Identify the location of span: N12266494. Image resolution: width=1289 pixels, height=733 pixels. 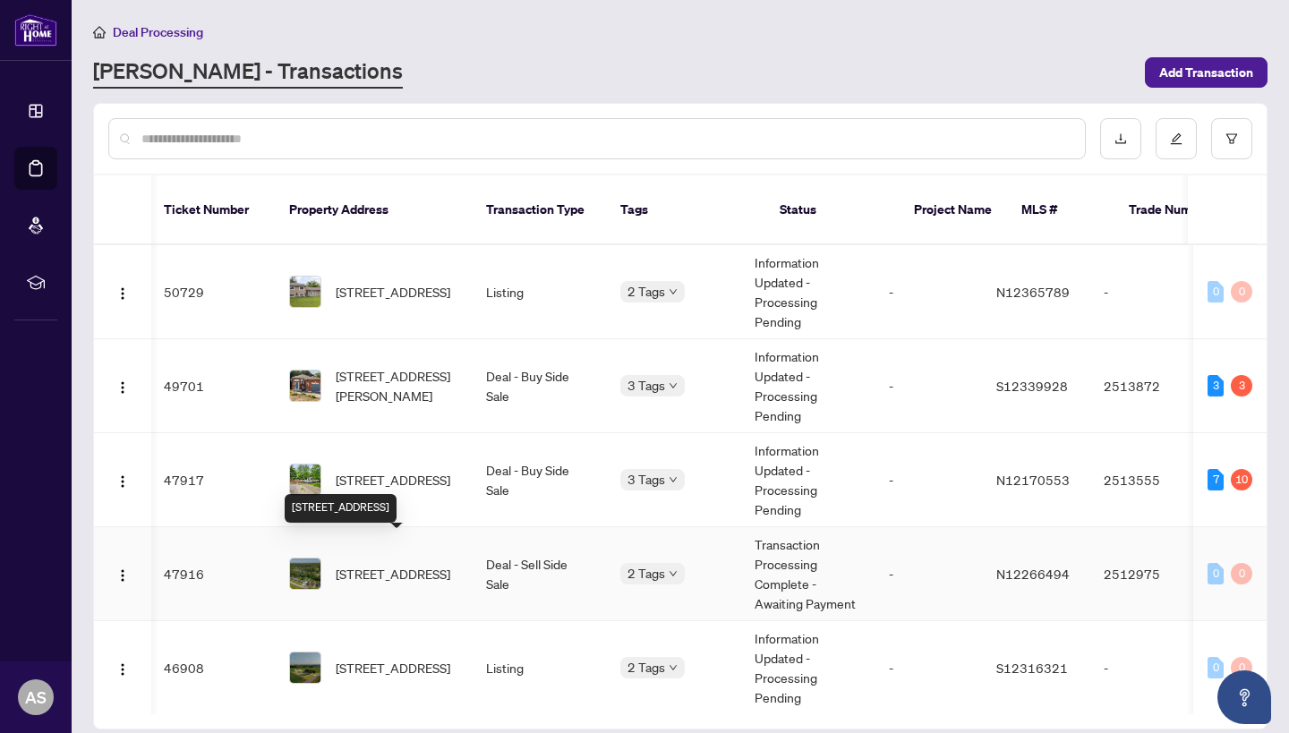
(1033, 574).